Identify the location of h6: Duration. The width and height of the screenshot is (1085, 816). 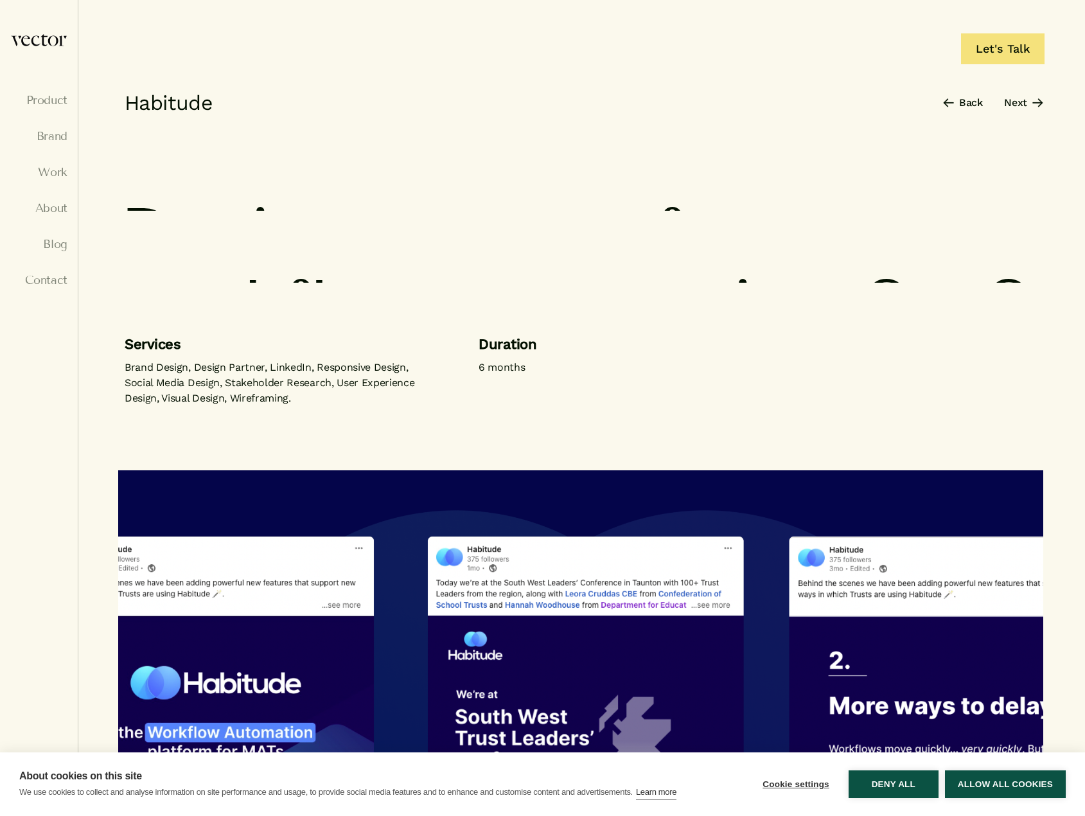
(508, 344).